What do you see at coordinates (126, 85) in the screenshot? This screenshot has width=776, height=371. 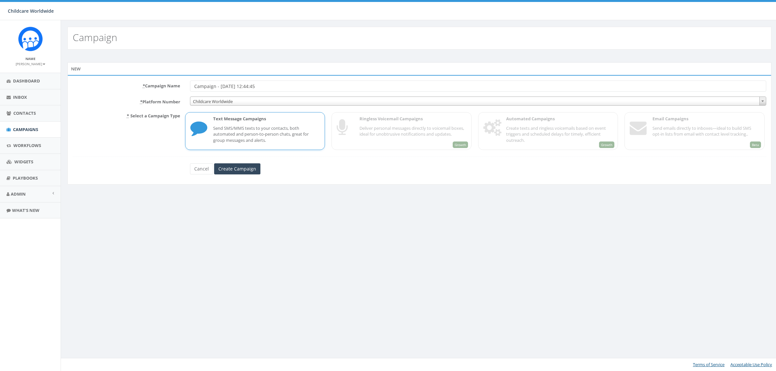 I see `label: Campaign Name` at bounding box center [126, 85].